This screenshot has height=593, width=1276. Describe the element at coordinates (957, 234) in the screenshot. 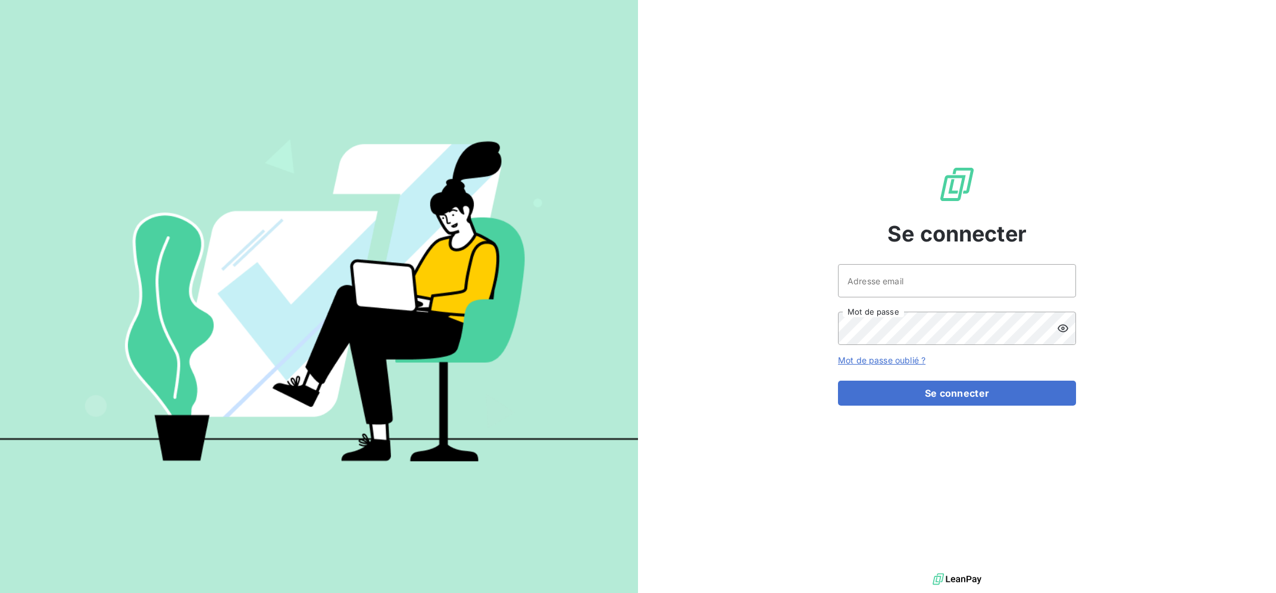

I see `span: Se connecter` at that location.